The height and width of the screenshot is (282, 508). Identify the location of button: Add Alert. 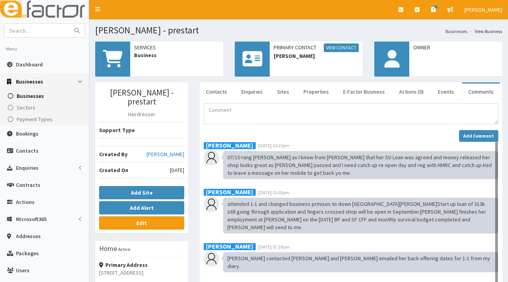
(142, 208).